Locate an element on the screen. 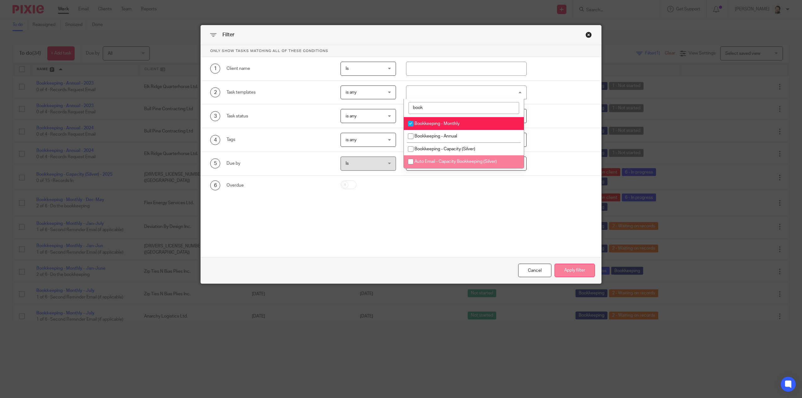 The height and width of the screenshot is (398, 802). span: Auto Email - Capacity Bookkeeping (Silver) is located at coordinates (456, 162).